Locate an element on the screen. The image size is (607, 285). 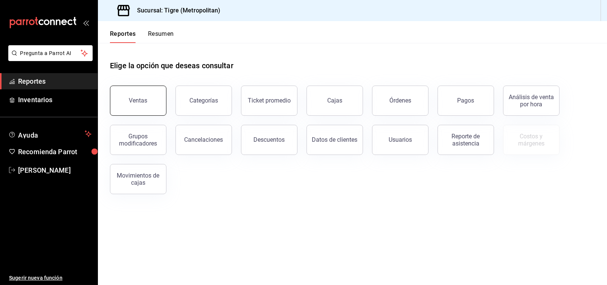
button: Datos de clientes is located at coordinates (335, 140).